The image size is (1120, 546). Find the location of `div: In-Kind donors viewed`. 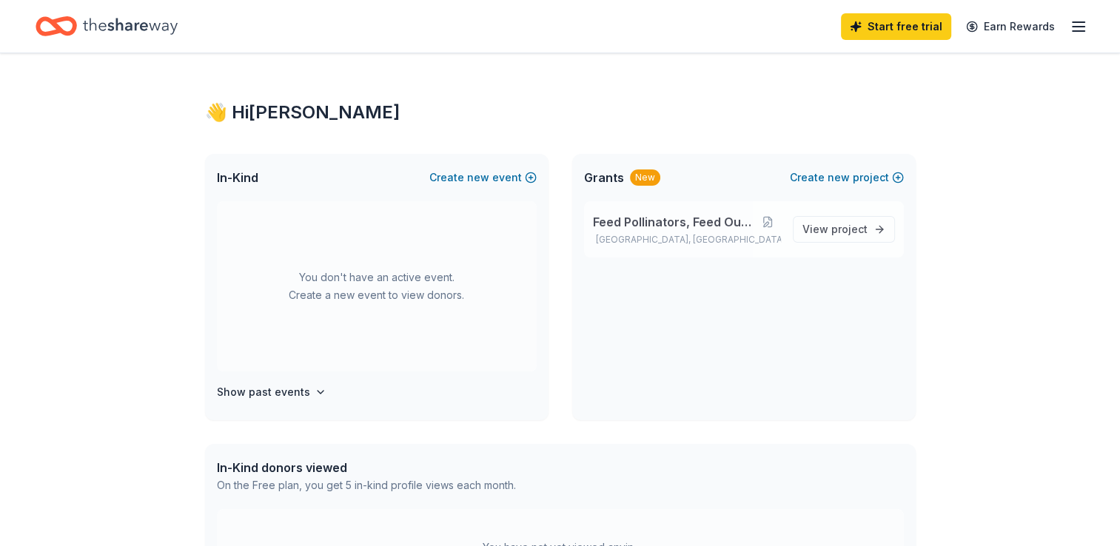

div: In-Kind donors viewed is located at coordinates (366, 468).